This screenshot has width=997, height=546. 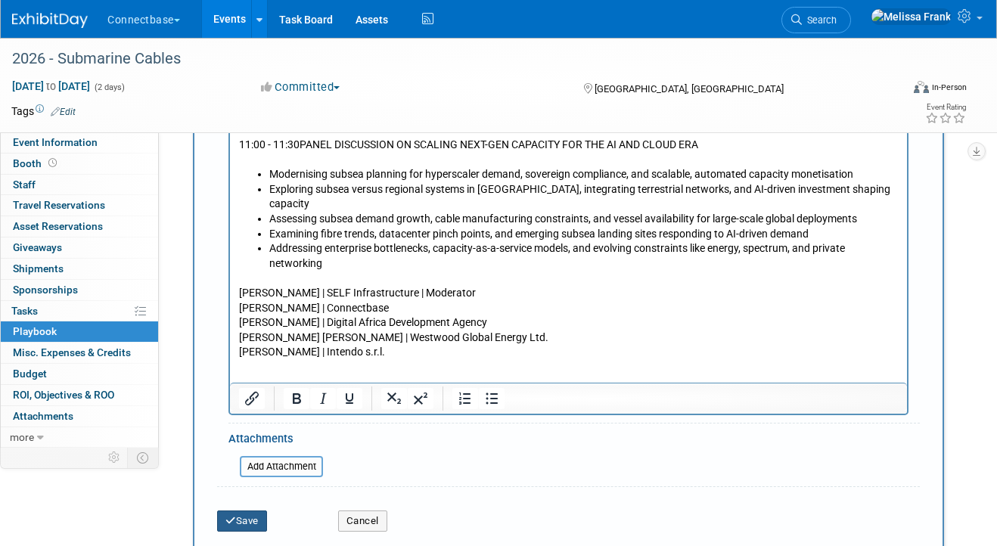 I want to click on body: Rich Text Area. Press ALT-0 for help., so click(x=339, y=117).